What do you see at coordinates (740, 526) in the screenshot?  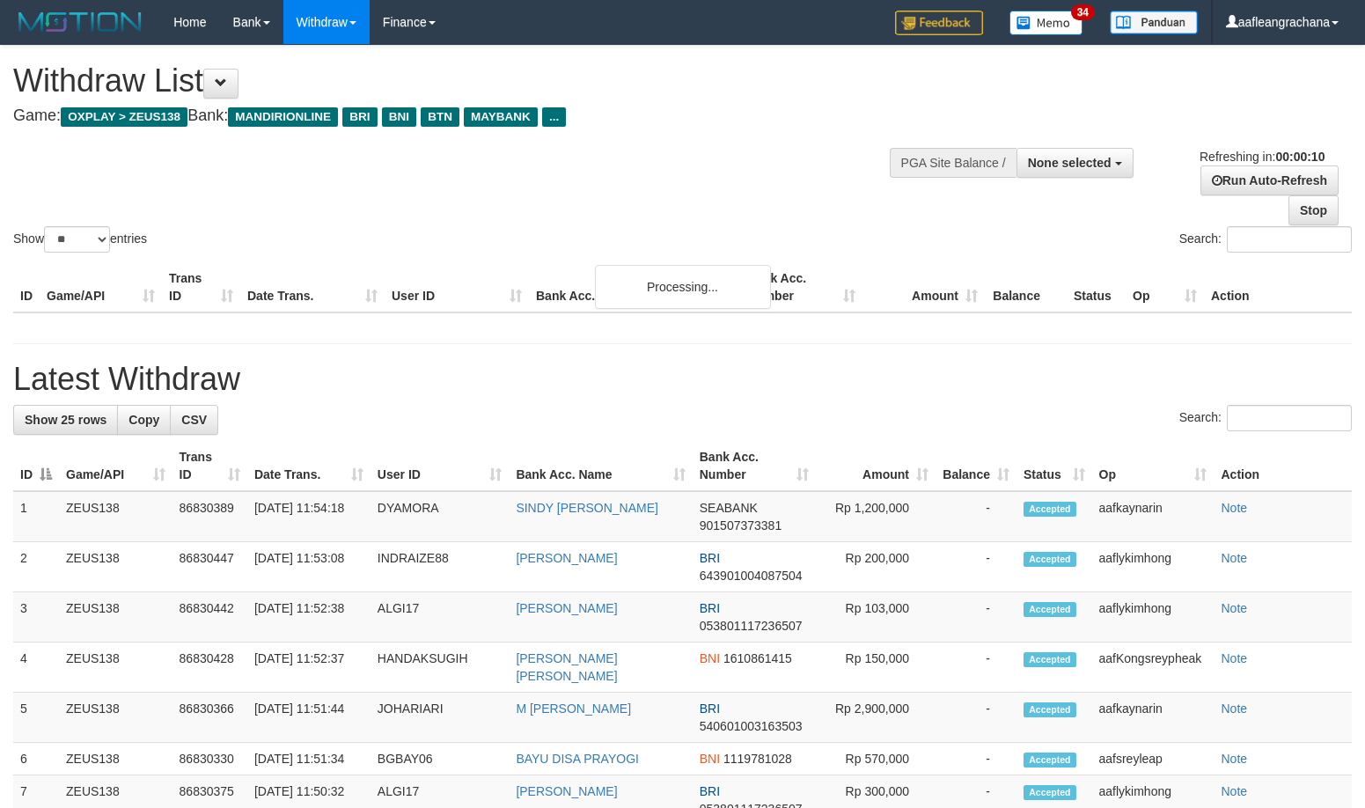 I see `span: Copy 901507373381 to clipboard` at bounding box center [740, 526].